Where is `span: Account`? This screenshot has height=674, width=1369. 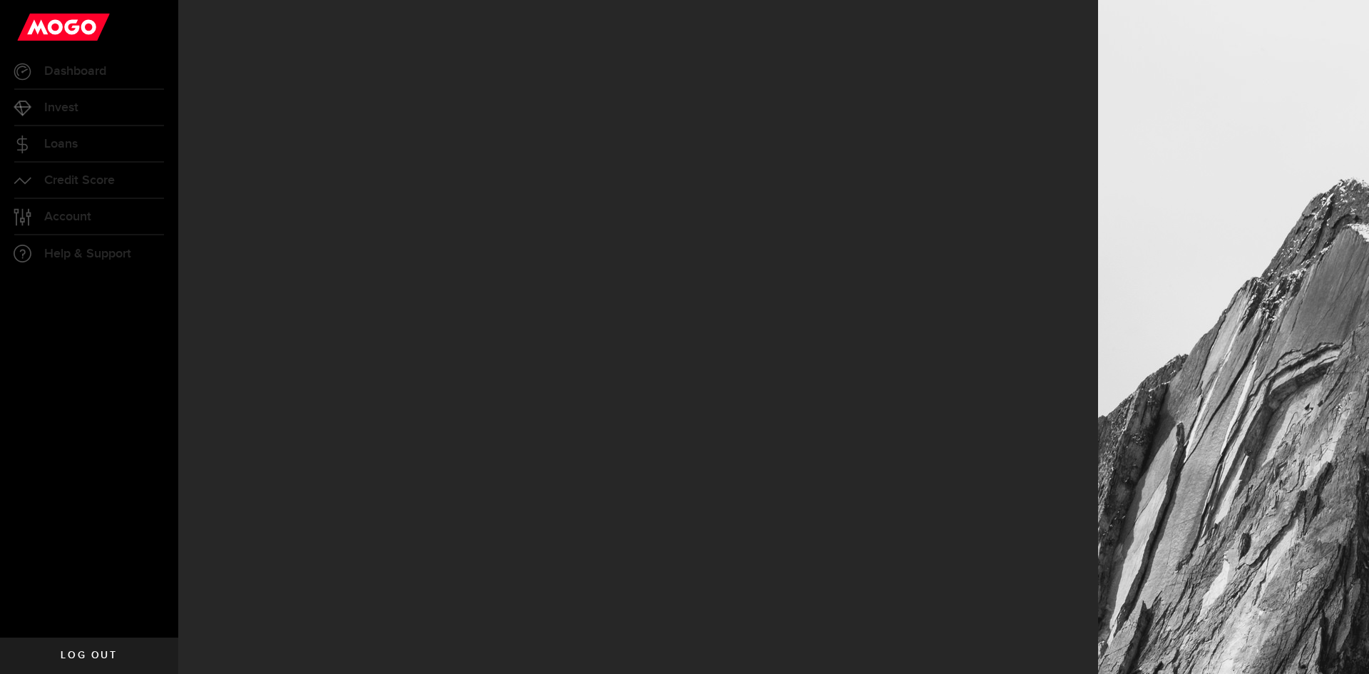
span: Account is located at coordinates (68, 217).